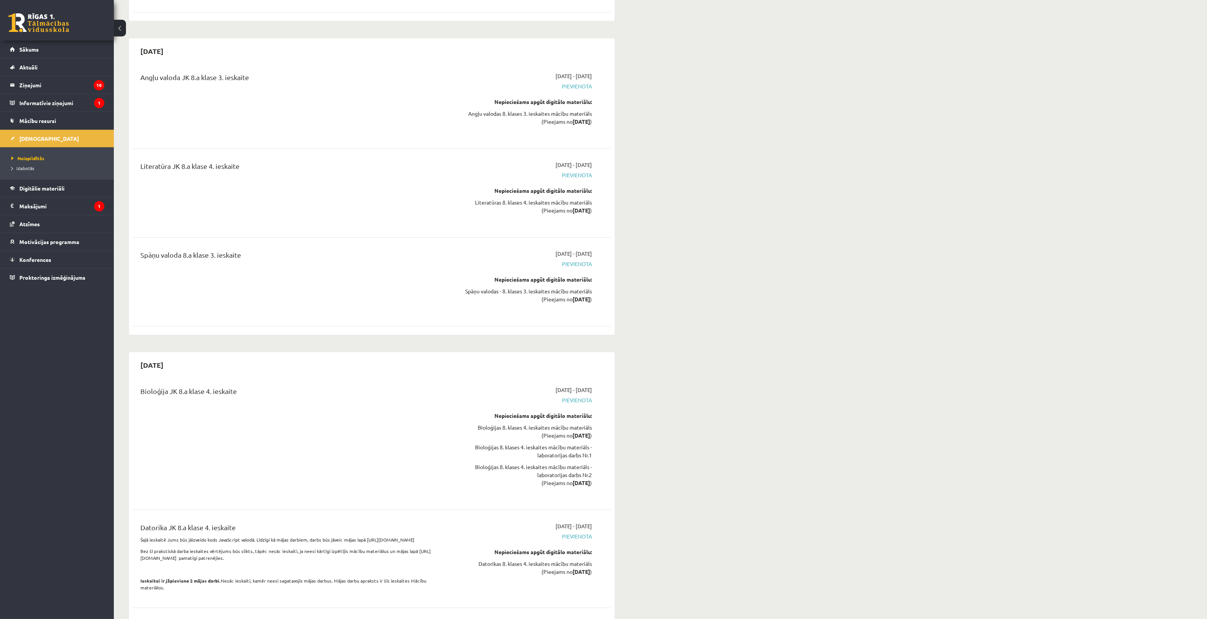 The height and width of the screenshot is (619, 1207). Describe the element at coordinates (520, 118) in the screenshot. I see `div: Angļu valodas 8. klases 3. ieskaites mācību materiāls (Pieejams no )` at that location.